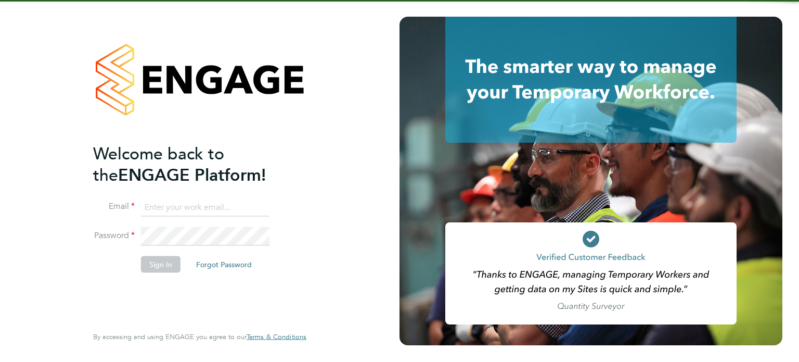 The image size is (799, 362). Describe the element at coordinates (161, 264) in the screenshot. I see `button: Sign In` at that location.